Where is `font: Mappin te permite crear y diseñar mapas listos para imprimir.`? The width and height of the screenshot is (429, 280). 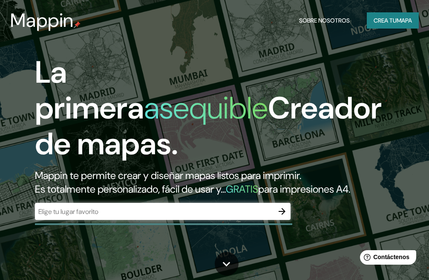
font: Mappin te permite crear y diseñar mapas listos para imprimir. is located at coordinates (168, 175).